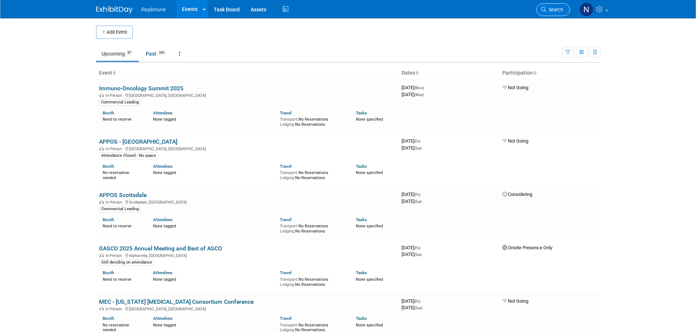  Describe the element at coordinates (126, 262) in the screenshot. I see `div: Still deciding on attendance` at that location.